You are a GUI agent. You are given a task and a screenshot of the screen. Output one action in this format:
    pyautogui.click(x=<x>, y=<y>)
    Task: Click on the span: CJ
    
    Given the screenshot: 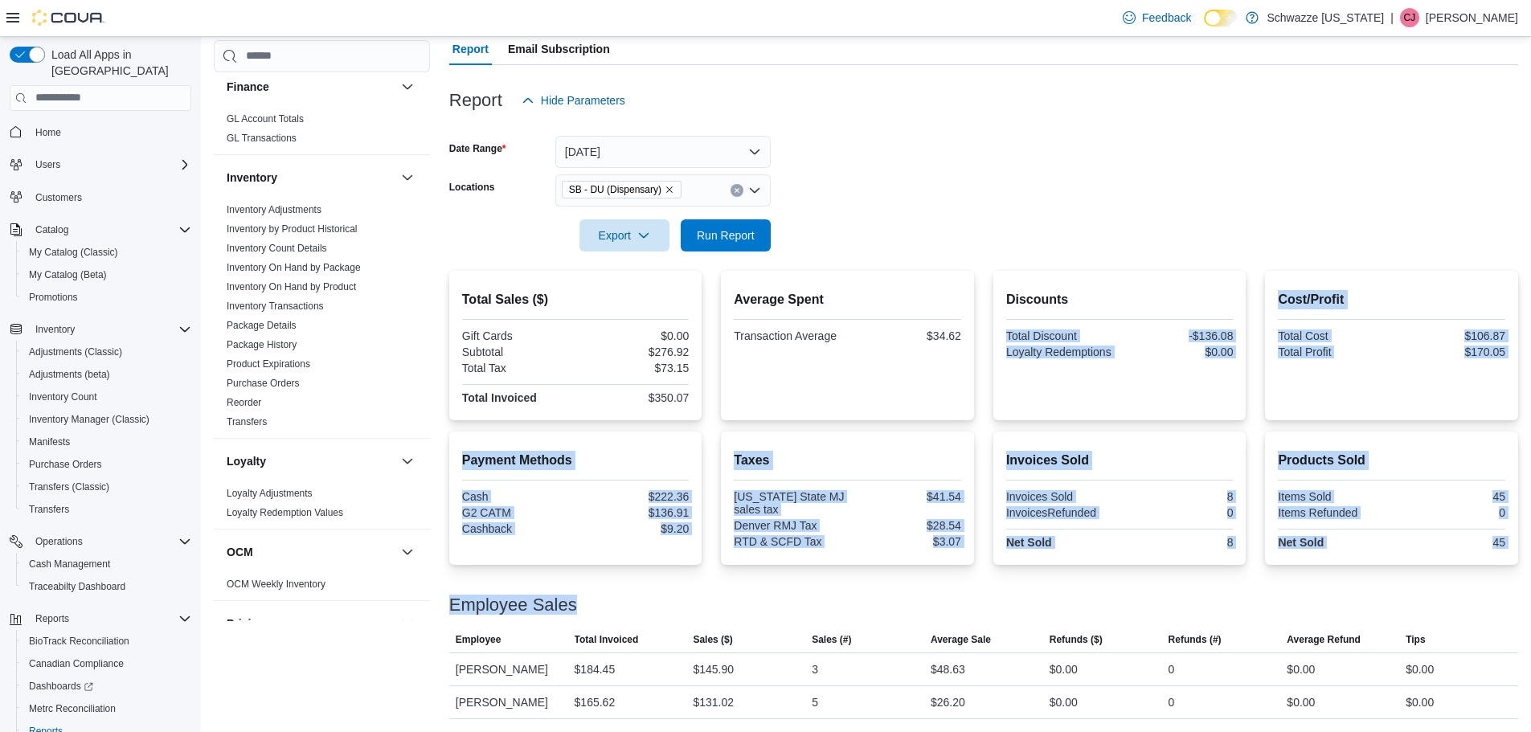 What is the action you would take?
    pyautogui.click(x=1409, y=18)
    